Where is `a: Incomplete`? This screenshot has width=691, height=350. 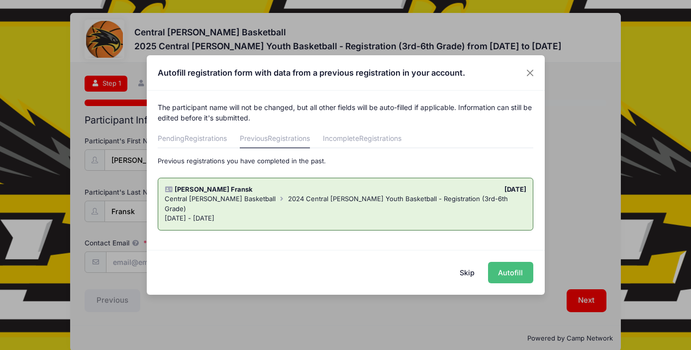
a: Incomplete is located at coordinates (362, 139).